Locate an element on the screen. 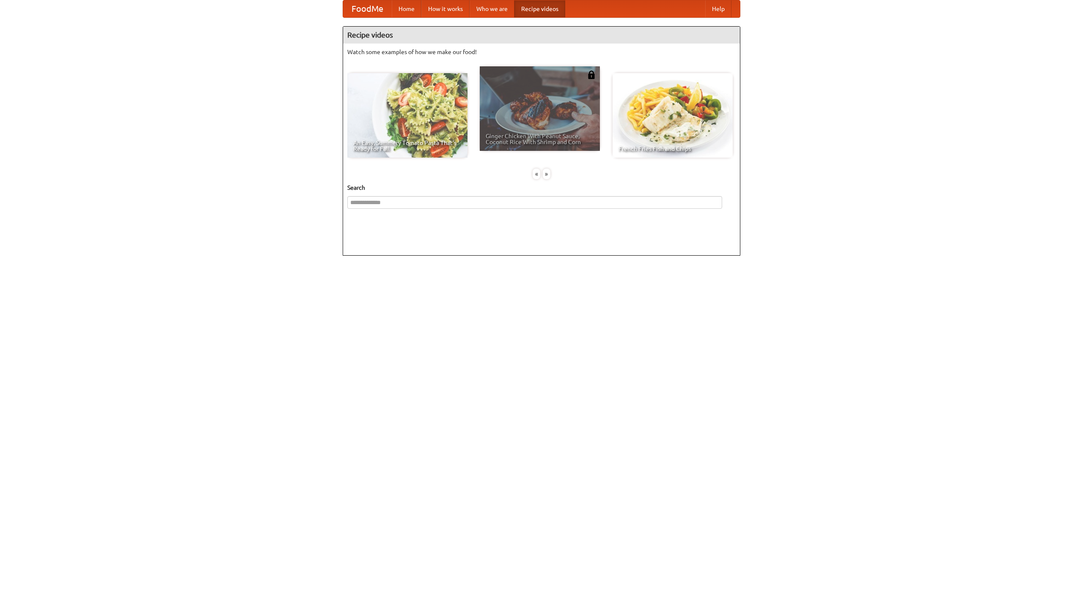  h4: Recipe videos is located at coordinates (541, 35).